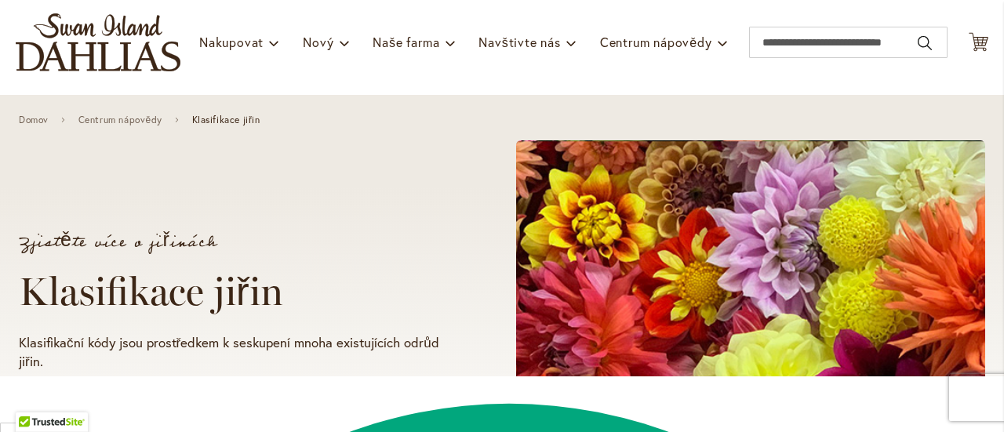  Describe the element at coordinates (34, 120) in the screenshot. I see `a: Domov` at that location.